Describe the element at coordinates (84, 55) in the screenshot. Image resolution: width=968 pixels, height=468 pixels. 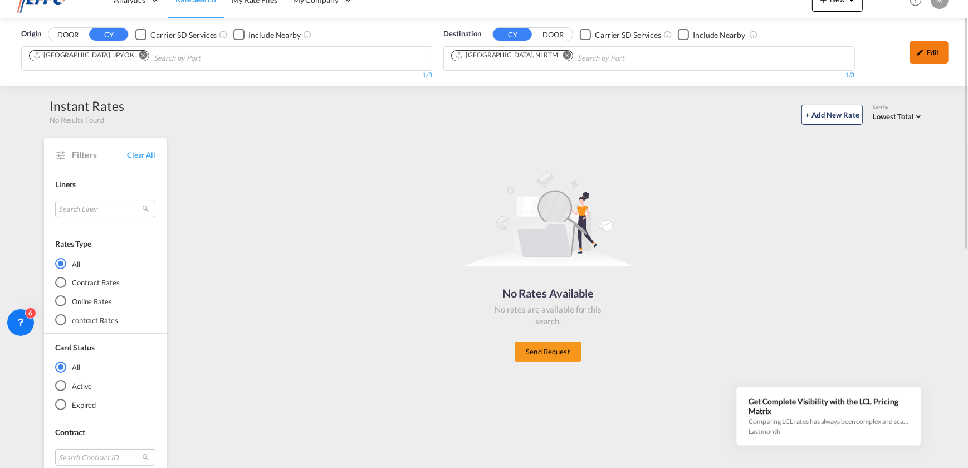
I see `div: Yokohama, JPYOK` at that location.